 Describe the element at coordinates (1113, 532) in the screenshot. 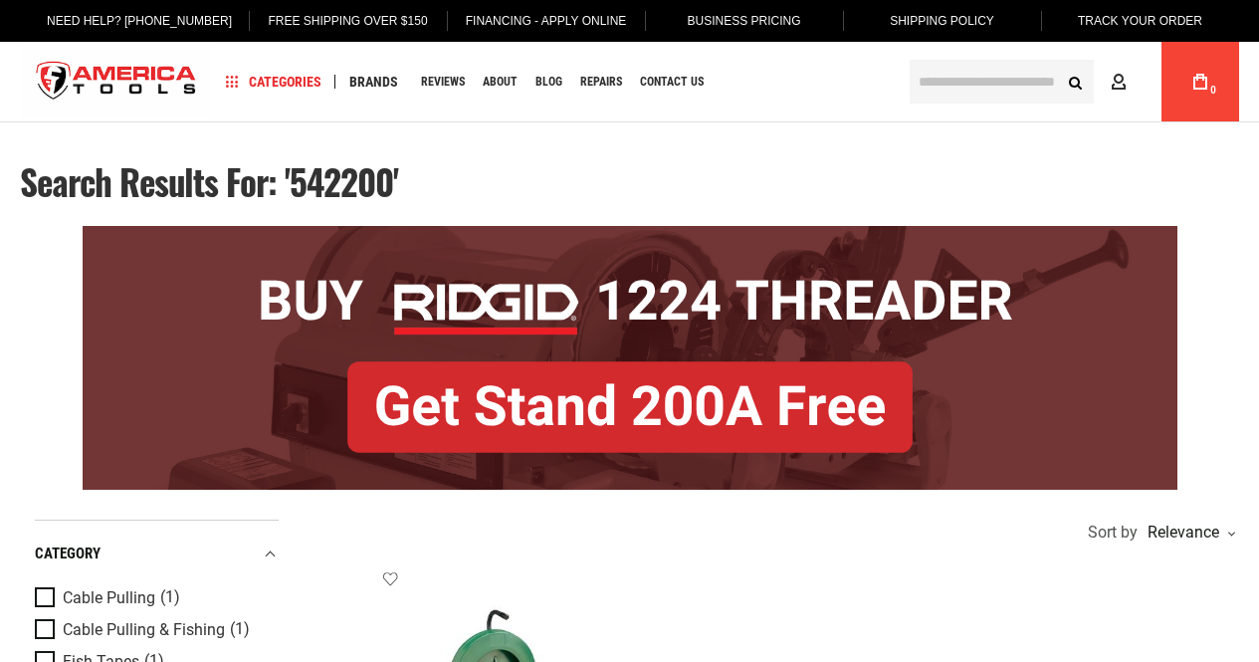

I see `span: Sort by` at that location.